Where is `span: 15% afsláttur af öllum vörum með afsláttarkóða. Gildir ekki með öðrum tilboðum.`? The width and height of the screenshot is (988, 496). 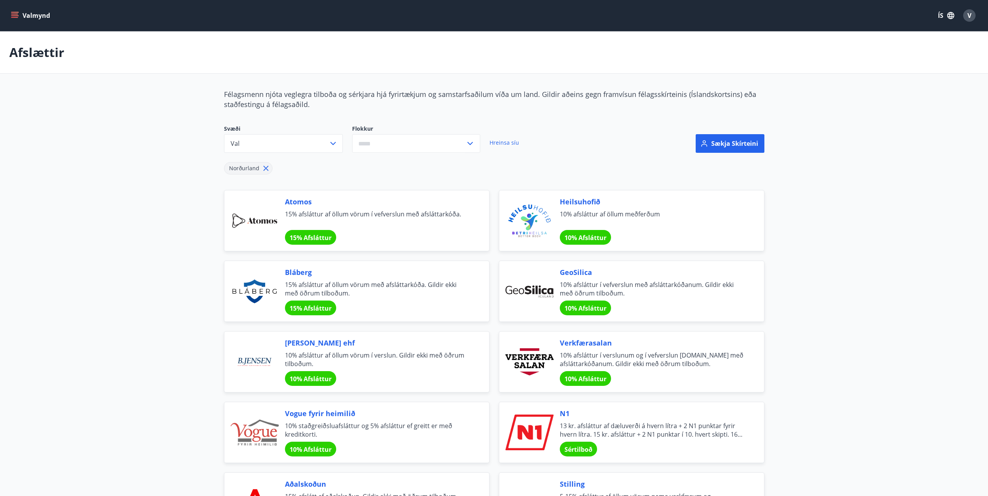 span: 15% afsláttur af öllum vörum með afsláttarkóða. Gildir ekki með öðrum tilboðum. is located at coordinates (378, 289).